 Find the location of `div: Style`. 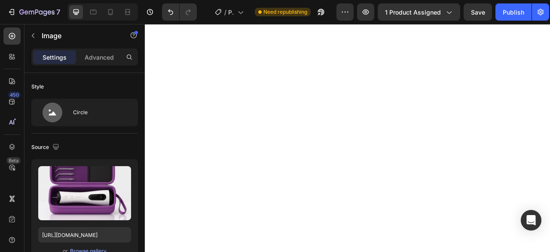

div: Style is located at coordinates (37, 87).